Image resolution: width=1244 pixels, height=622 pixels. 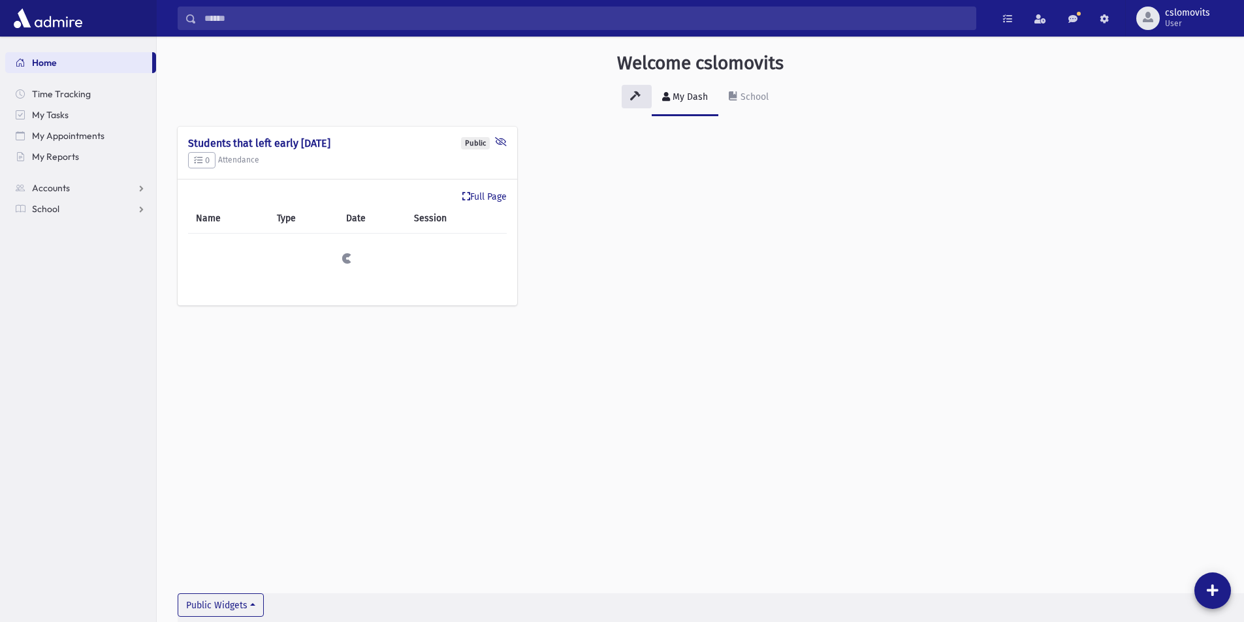 What do you see at coordinates (48, 18) in the screenshot?
I see `img: AdmirePro` at bounding box center [48, 18].